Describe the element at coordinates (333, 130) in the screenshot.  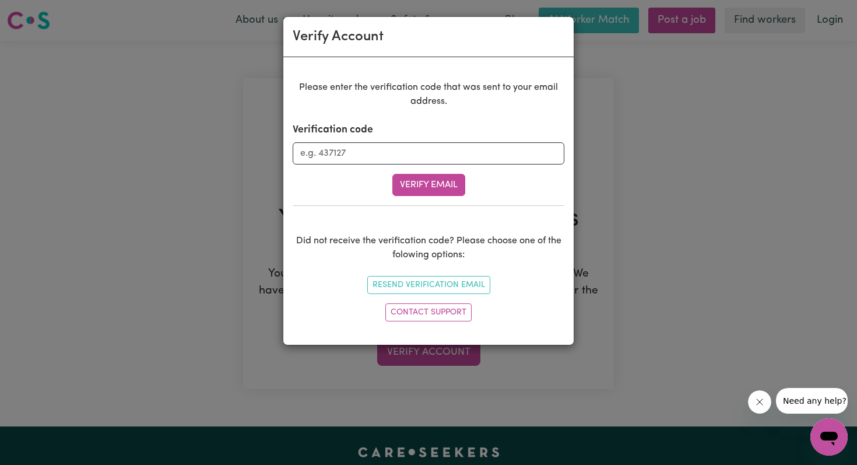
I see `label: Verification code` at that location.